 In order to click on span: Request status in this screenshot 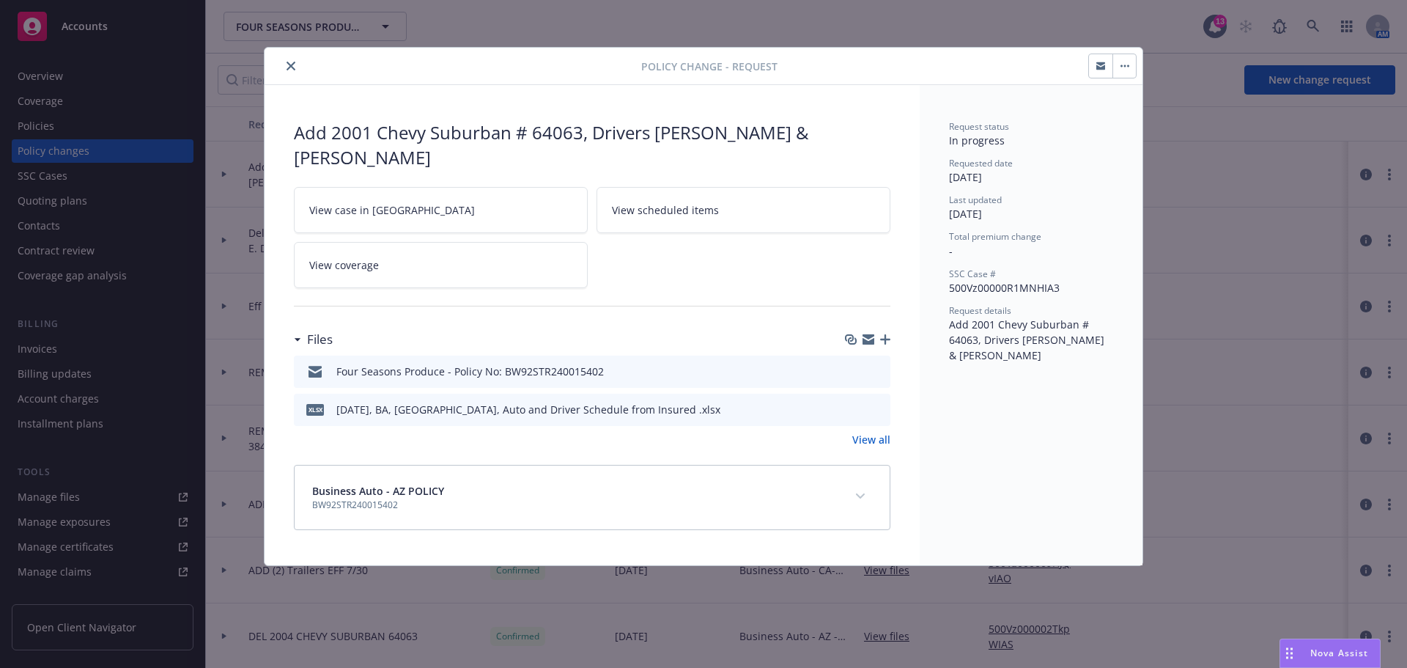, I will do `click(979, 126)`.